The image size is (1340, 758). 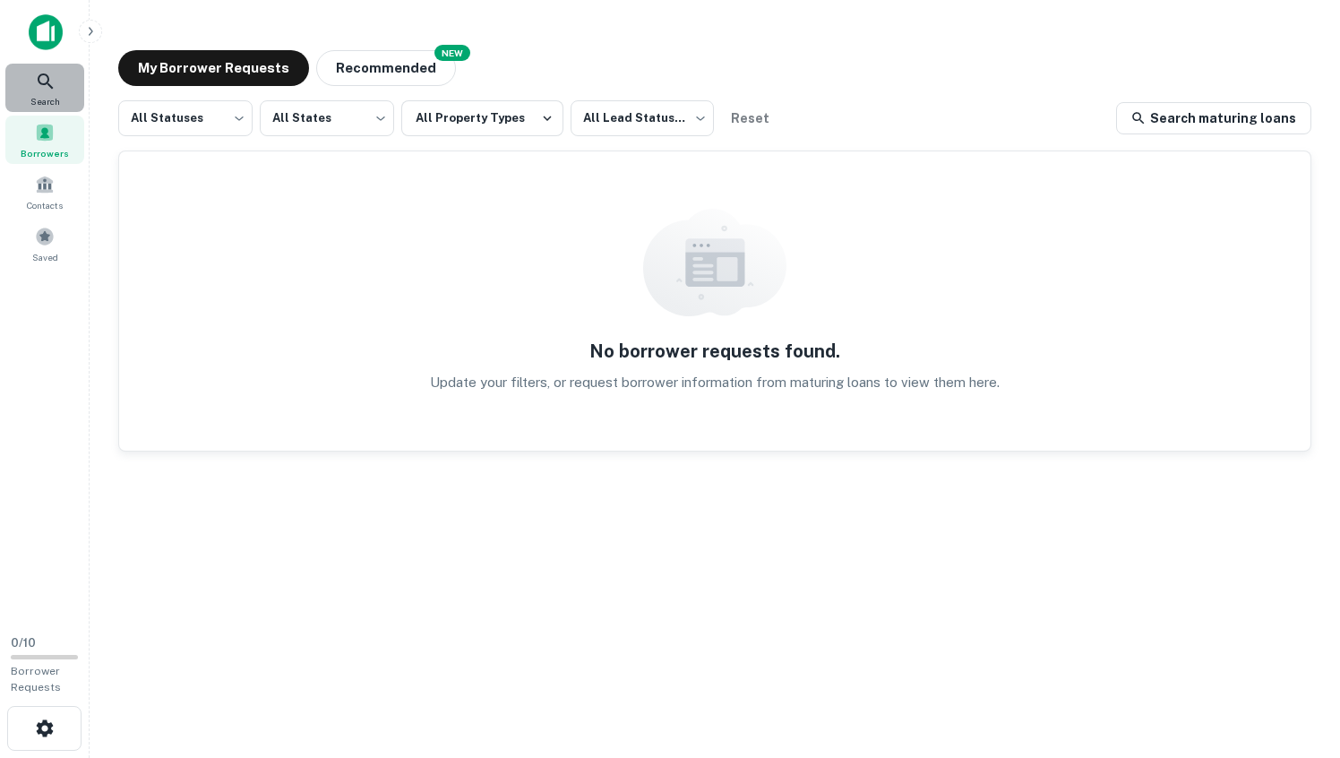 I want to click on h5: No borrower requests found., so click(x=715, y=351).